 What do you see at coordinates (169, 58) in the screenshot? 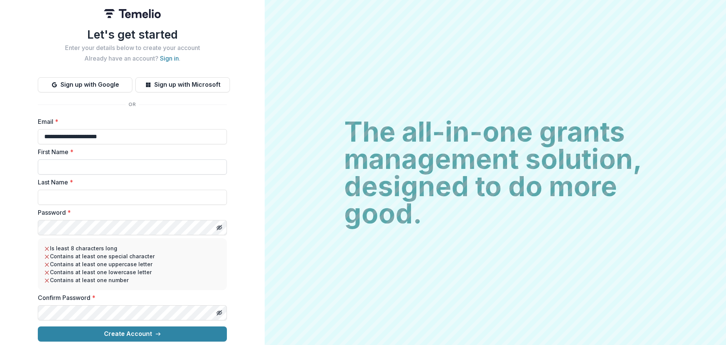
I see `a: Sign in` at bounding box center [169, 58].